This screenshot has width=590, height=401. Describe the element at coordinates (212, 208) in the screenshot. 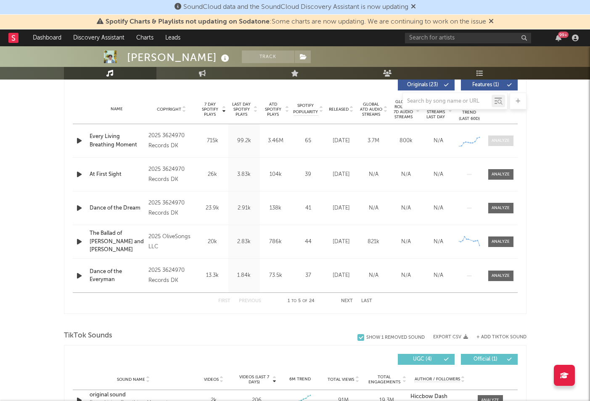

I see `div: 23.9k` at that location.